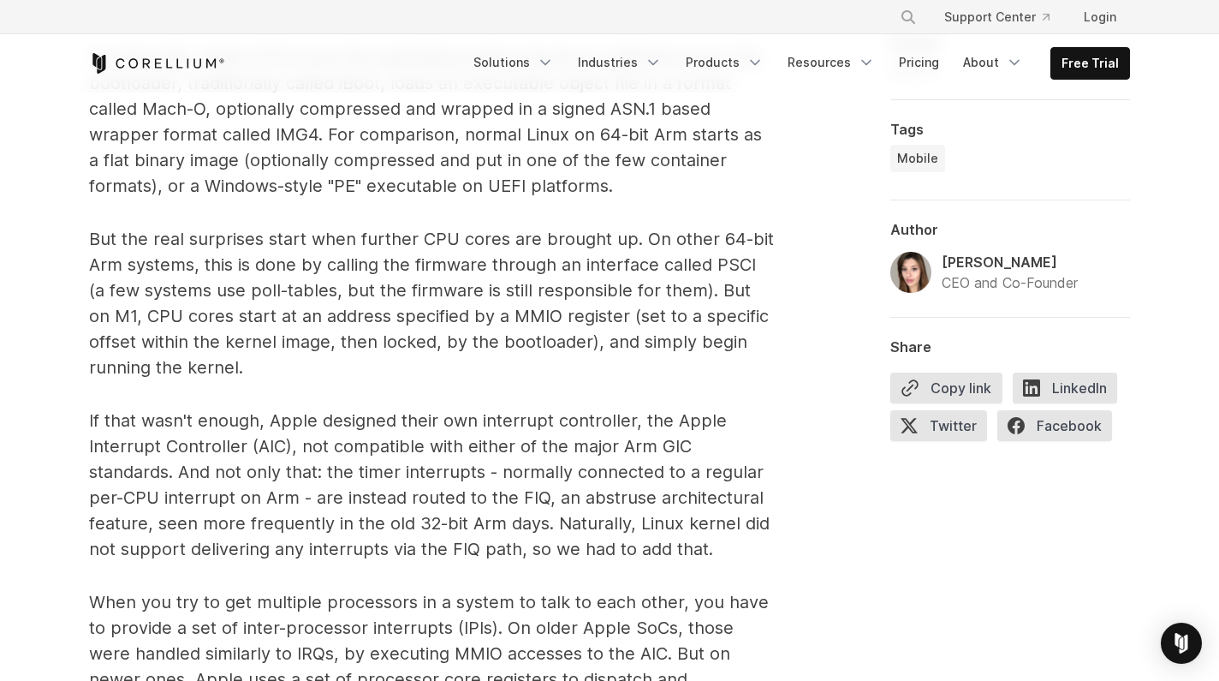 The height and width of the screenshot is (681, 1219). Describe the element at coordinates (918, 62) in the screenshot. I see `a: Pricing` at that location.